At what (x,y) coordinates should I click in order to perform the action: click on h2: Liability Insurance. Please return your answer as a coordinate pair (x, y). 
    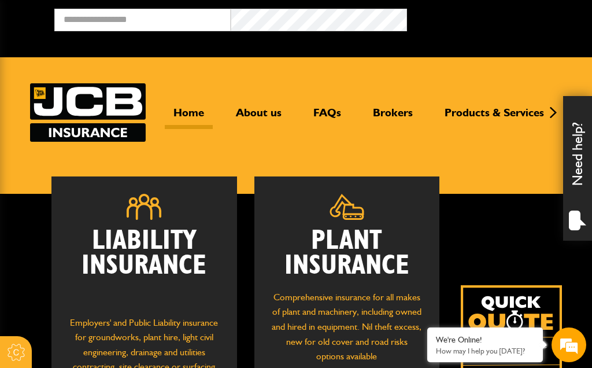
    Looking at the image, I should click on (144, 266).